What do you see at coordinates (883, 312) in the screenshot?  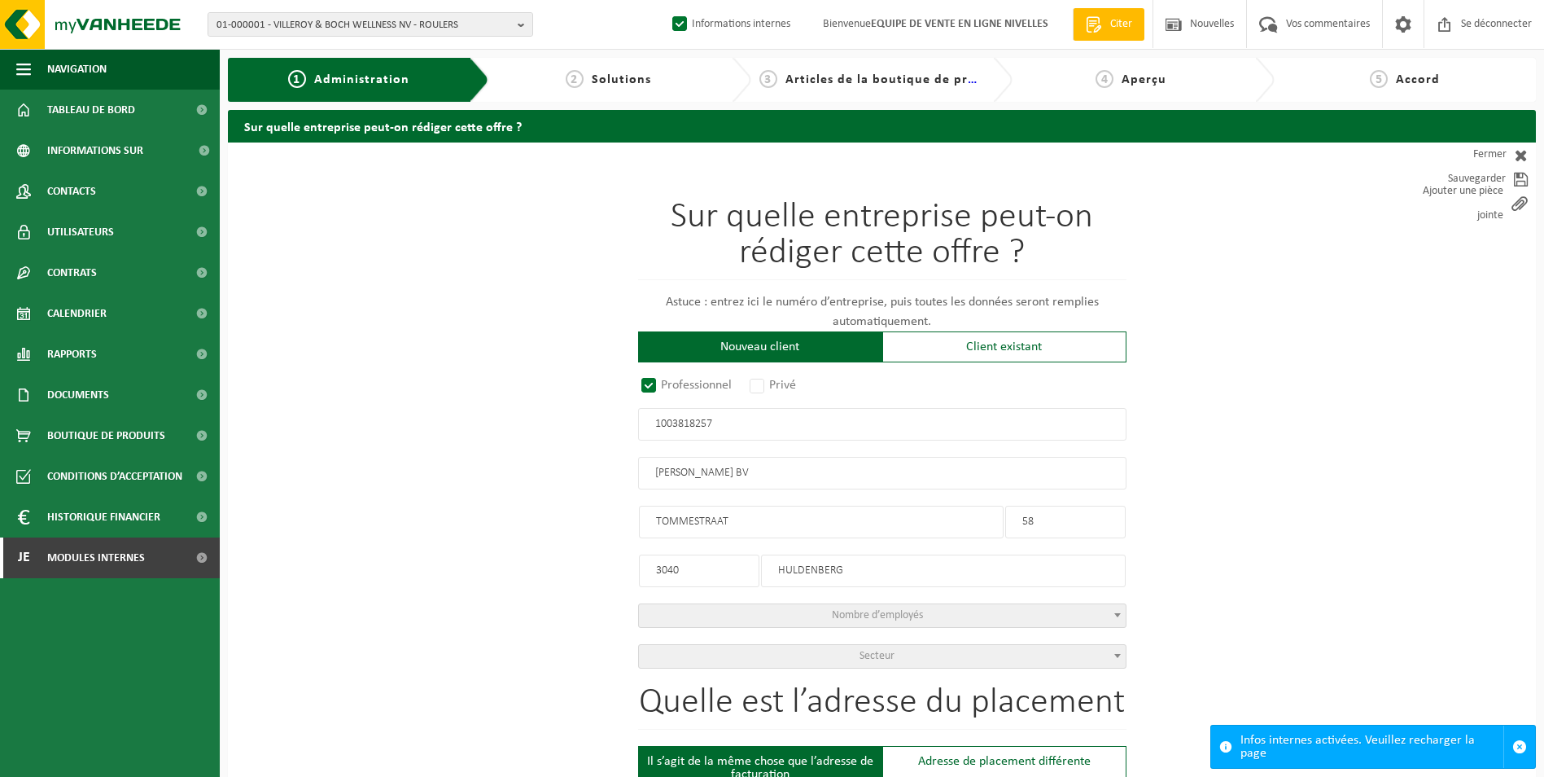 I see `p: Astuce : entrez ici le numéro d’entreprise, puis toutes les données seront remplies automatiquement.` at bounding box center [883, 312].